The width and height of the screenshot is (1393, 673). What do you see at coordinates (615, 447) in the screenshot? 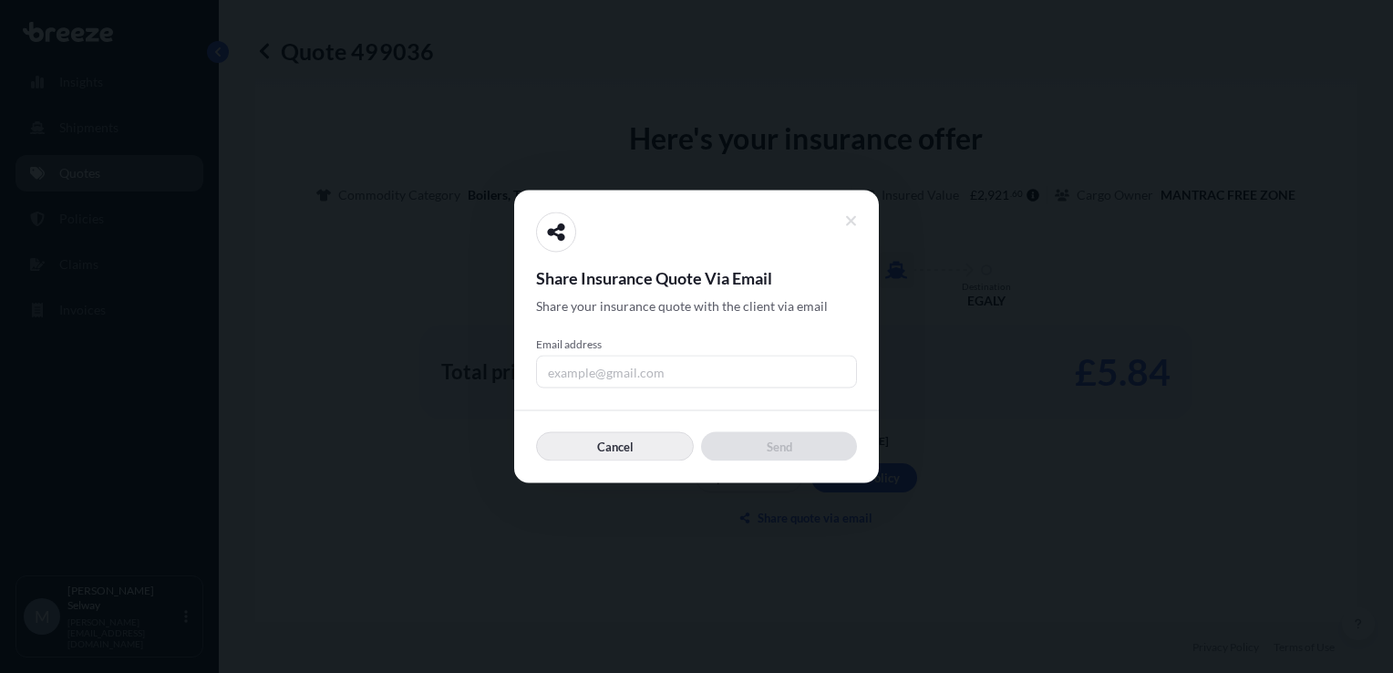
I see `button: Cancel` at bounding box center [615, 447].